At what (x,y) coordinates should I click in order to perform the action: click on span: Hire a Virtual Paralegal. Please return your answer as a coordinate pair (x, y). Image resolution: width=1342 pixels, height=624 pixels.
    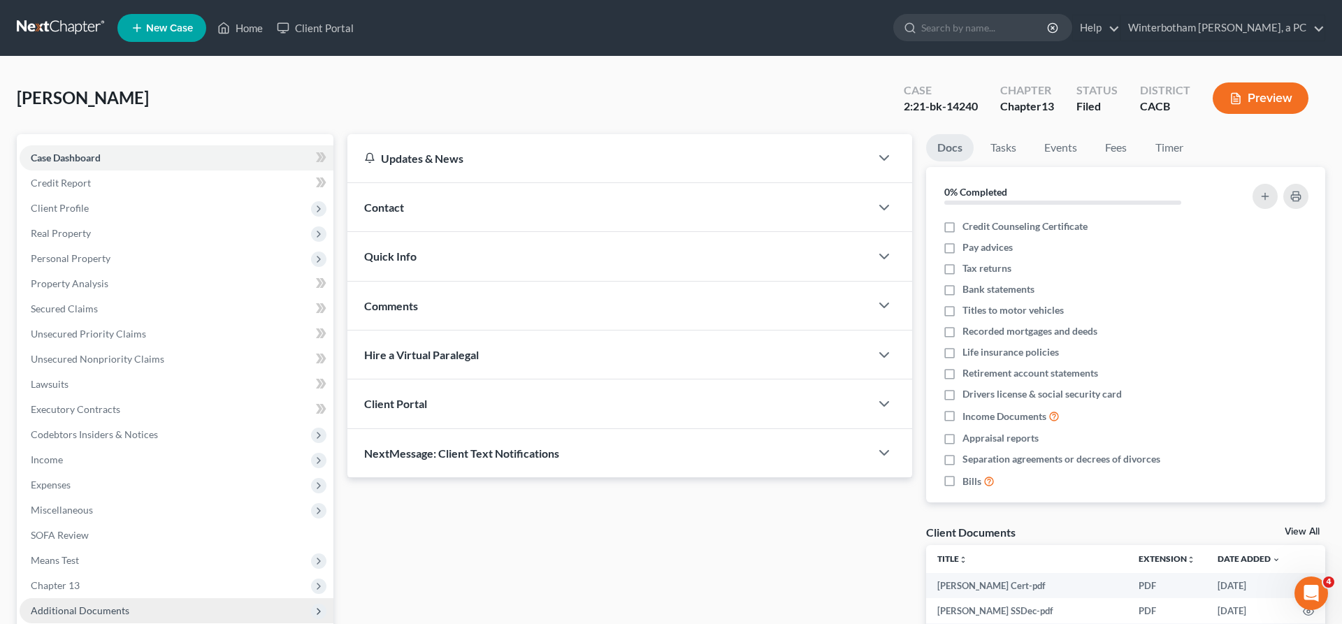
    Looking at the image, I should click on (421, 354).